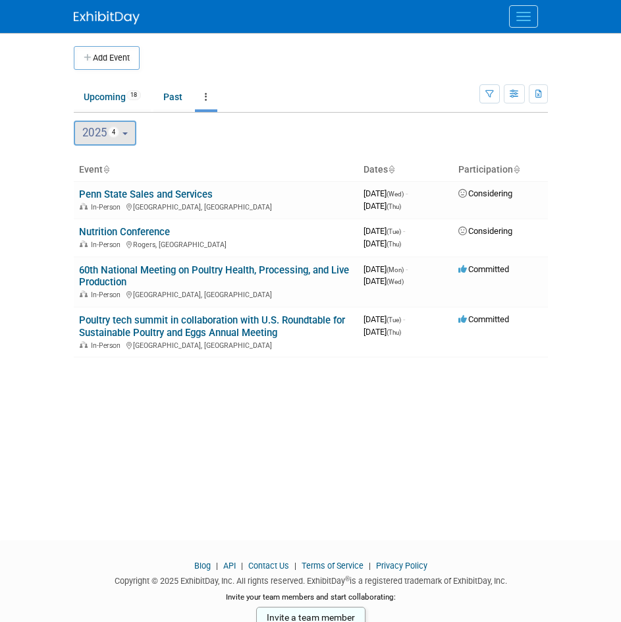 This screenshot has width=621, height=622. Describe the element at coordinates (134, 95) in the screenshot. I see `span: 18` at that location.